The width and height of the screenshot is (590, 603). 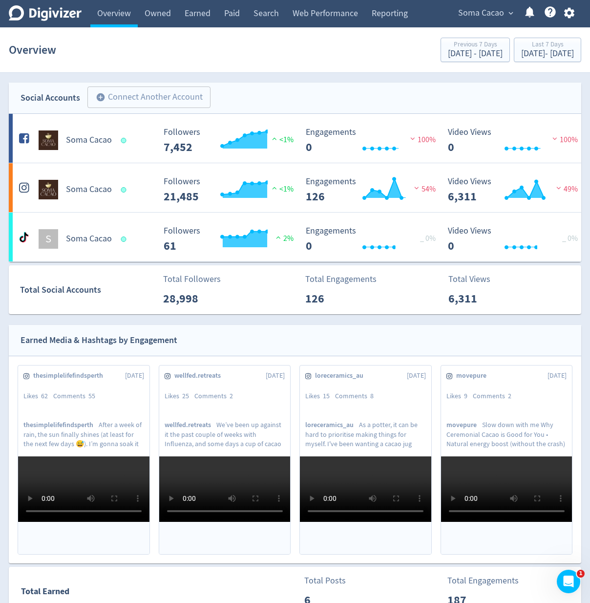 What do you see at coordinates (145, 98) in the screenshot?
I see `a: Connect Another Account` at bounding box center [145, 98].